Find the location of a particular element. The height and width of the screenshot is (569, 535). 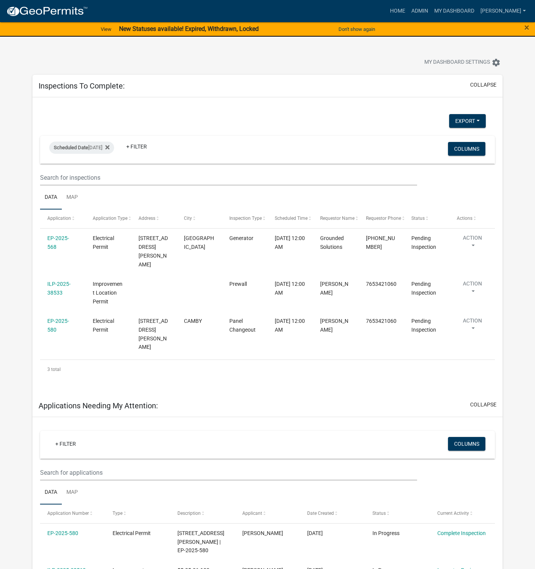

span: 4926 E ALLISON RD is located at coordinates (153, 334).